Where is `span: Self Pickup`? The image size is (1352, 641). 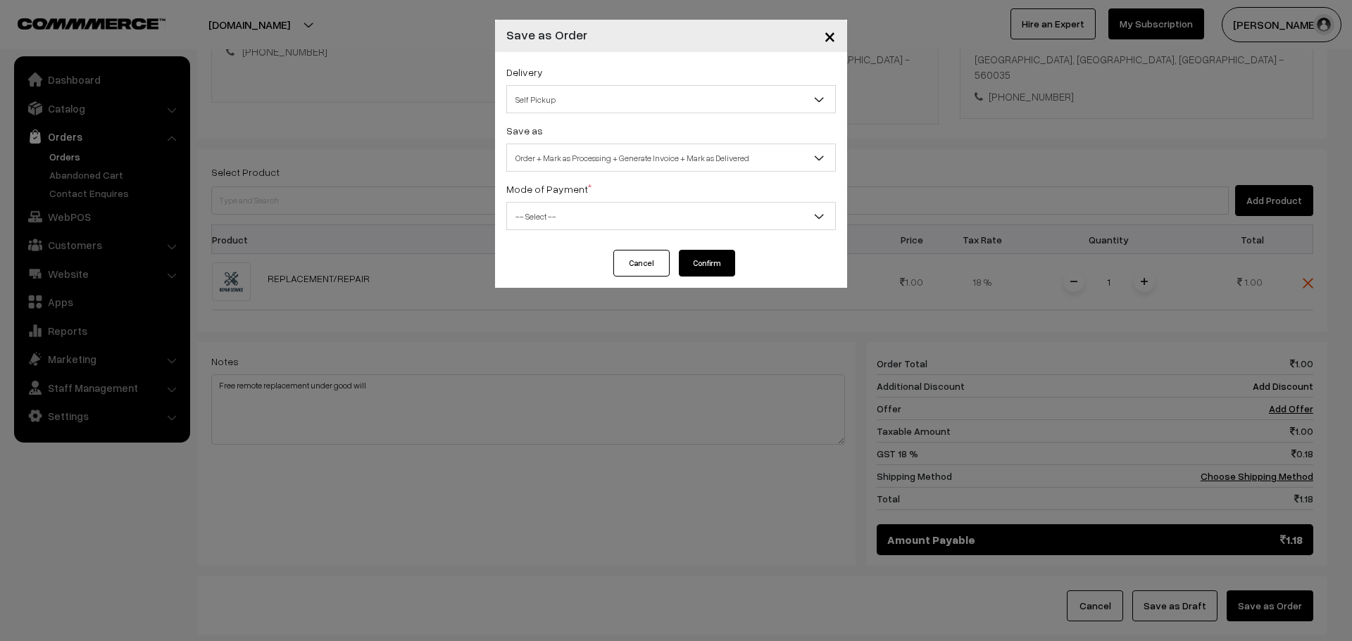
span: Self Pickup is located at coordinates (671, 99).